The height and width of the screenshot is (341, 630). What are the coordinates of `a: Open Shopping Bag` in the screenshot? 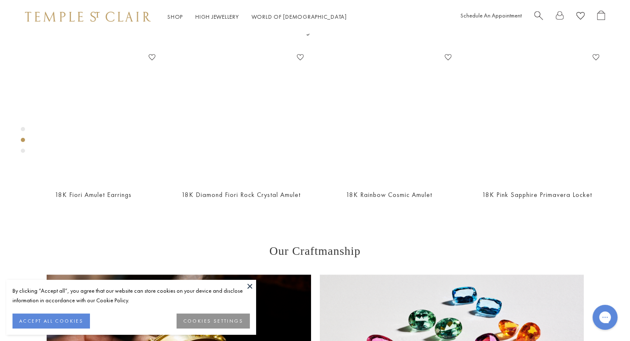 It's located at (601, 17).